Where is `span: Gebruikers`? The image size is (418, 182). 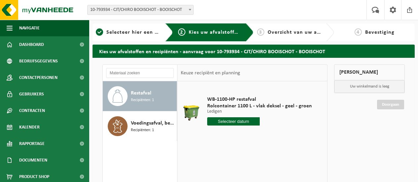 span: Gebruikers is located at coordinates (31, 94).